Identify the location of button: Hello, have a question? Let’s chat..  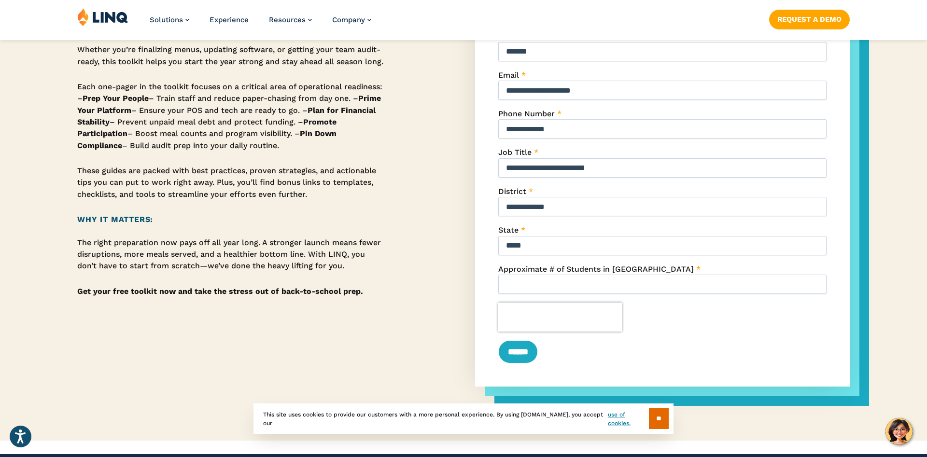
(899, 431).